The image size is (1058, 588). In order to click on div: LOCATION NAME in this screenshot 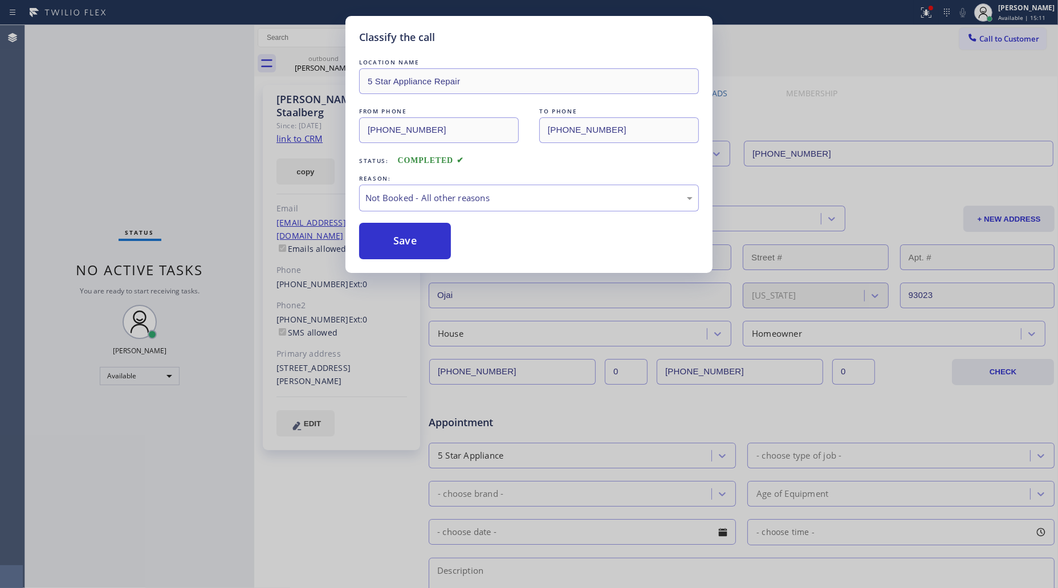, I will do `click(529, 62)`.